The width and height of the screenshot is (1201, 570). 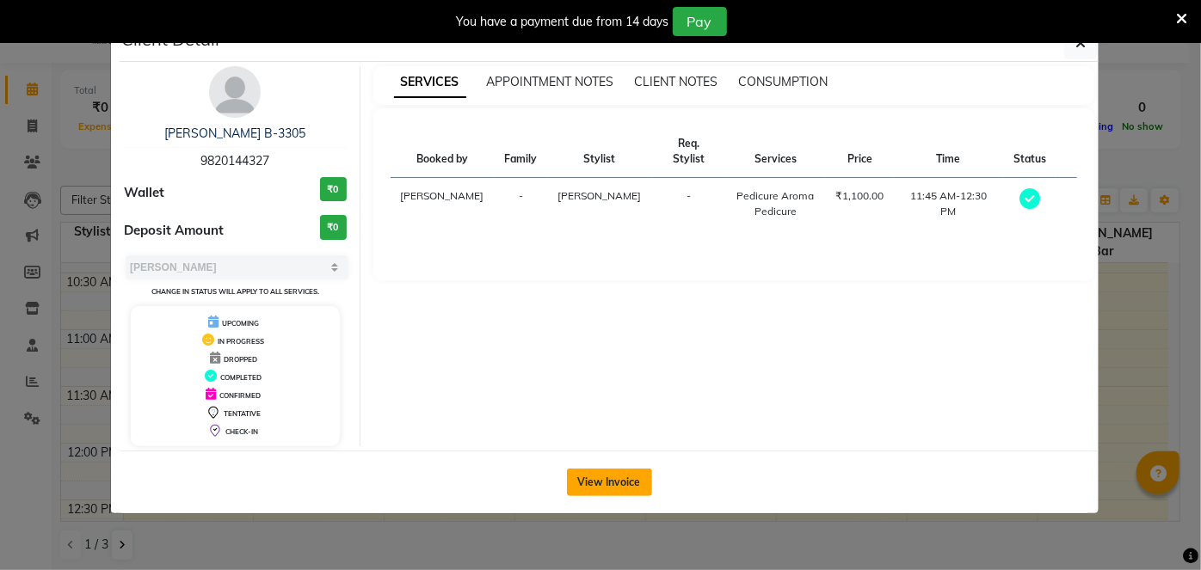 I want to click on span: SERVICES, so click(x=430, y=83).